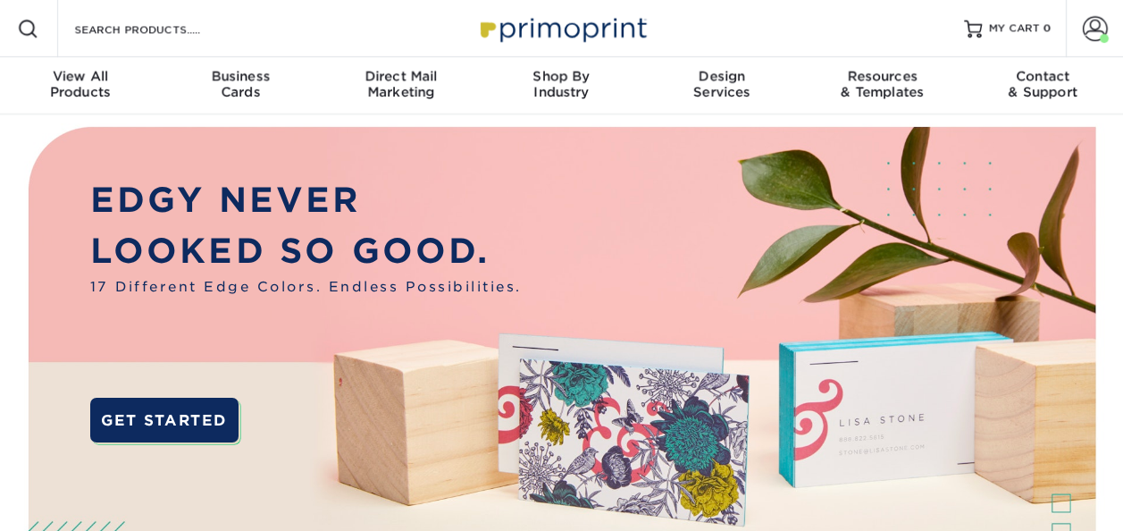 The height and width of the screenshot is (531, 1123). What do you see at coordinates (401, 84) in the screenshot?
I see `div: Marketing` at bounding box center [401, 84].